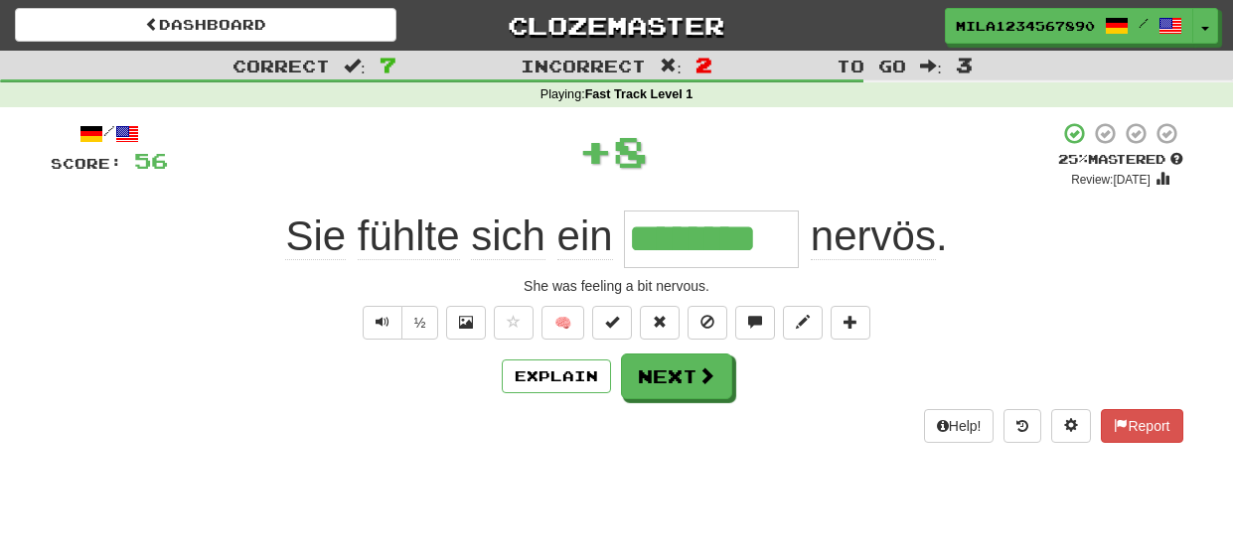 The width and height of the screenshot is (1233, 558). What do you see at coordinates (508, 236) in the screenshot?
I see `span: sich` at bounding box center [508, 236].